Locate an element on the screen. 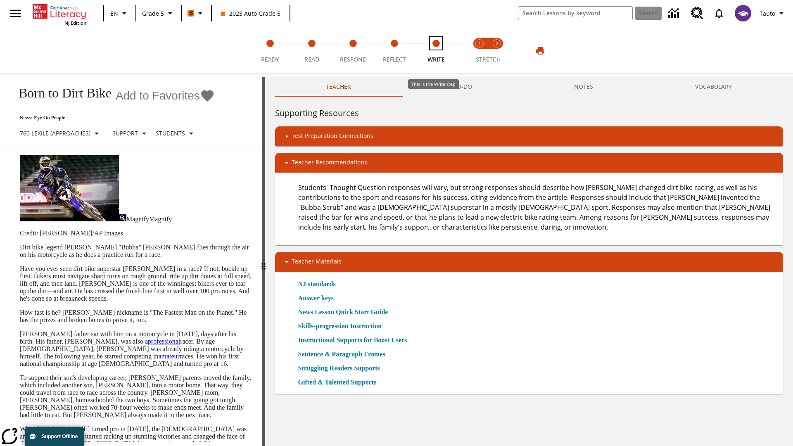 The height and width of the screenshot is (446, 793). button: Ready step 1 of 5 is located at coordinates (270, 51).